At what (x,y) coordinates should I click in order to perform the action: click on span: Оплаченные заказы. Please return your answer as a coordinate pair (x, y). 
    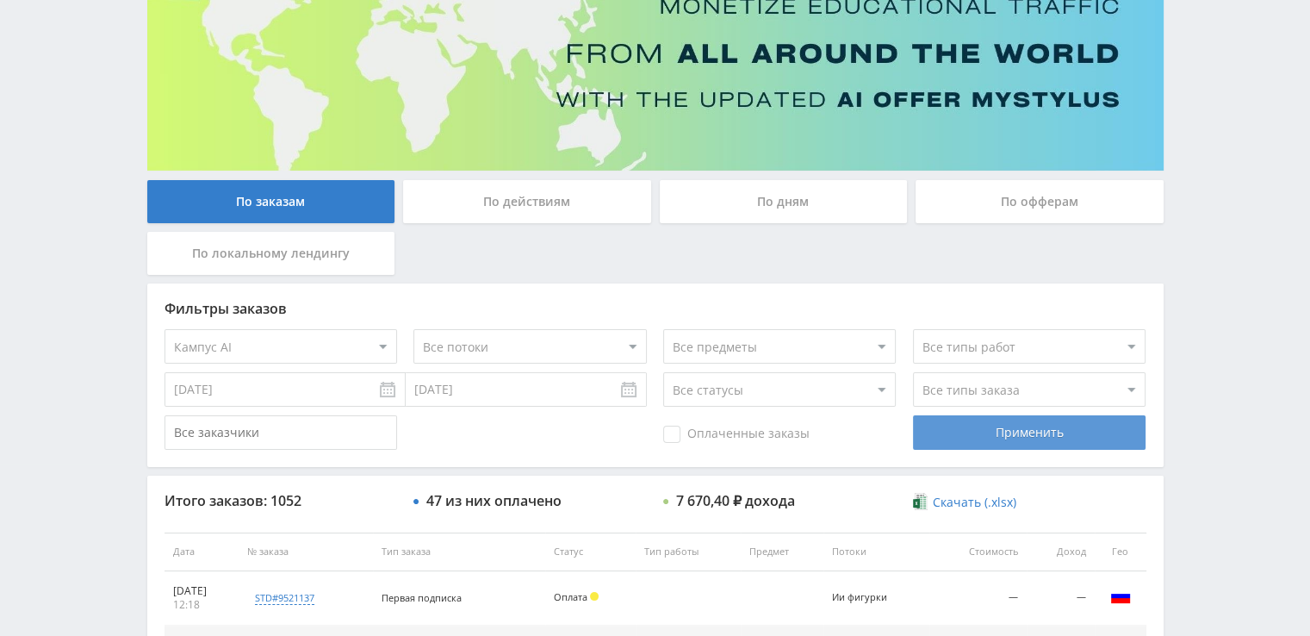
    Looking at the image, I should click on (736, 434).